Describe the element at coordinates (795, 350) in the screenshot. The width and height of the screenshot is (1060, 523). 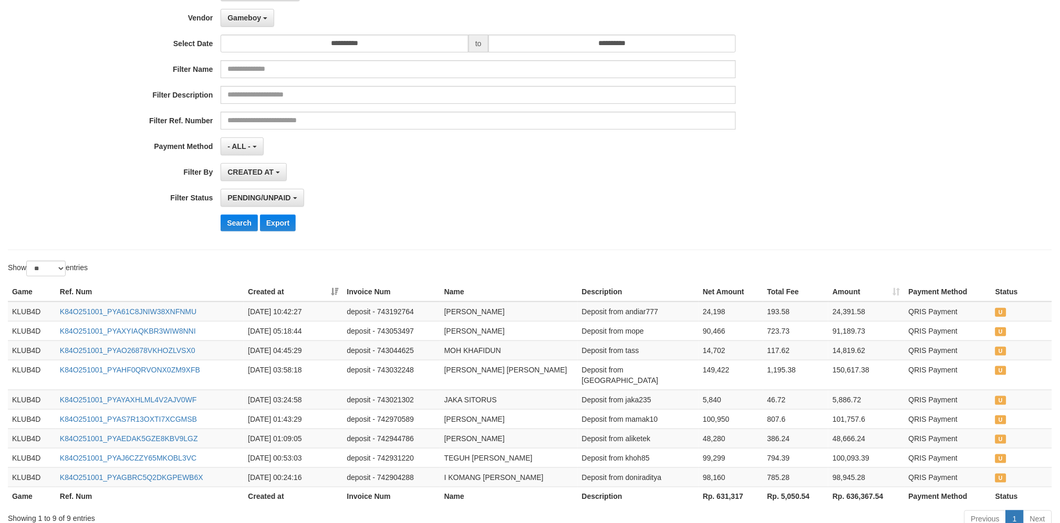
I see `td: 117.62` at that location.